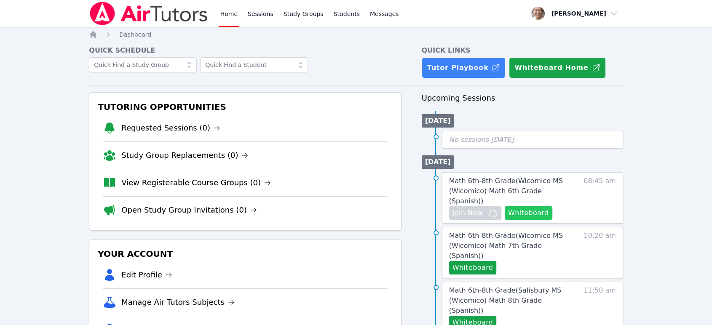 This screenshot has width=712, height=325. Describe the element at coordinates (384, 14) in the screenshot. I see `span: Messages` at that location.